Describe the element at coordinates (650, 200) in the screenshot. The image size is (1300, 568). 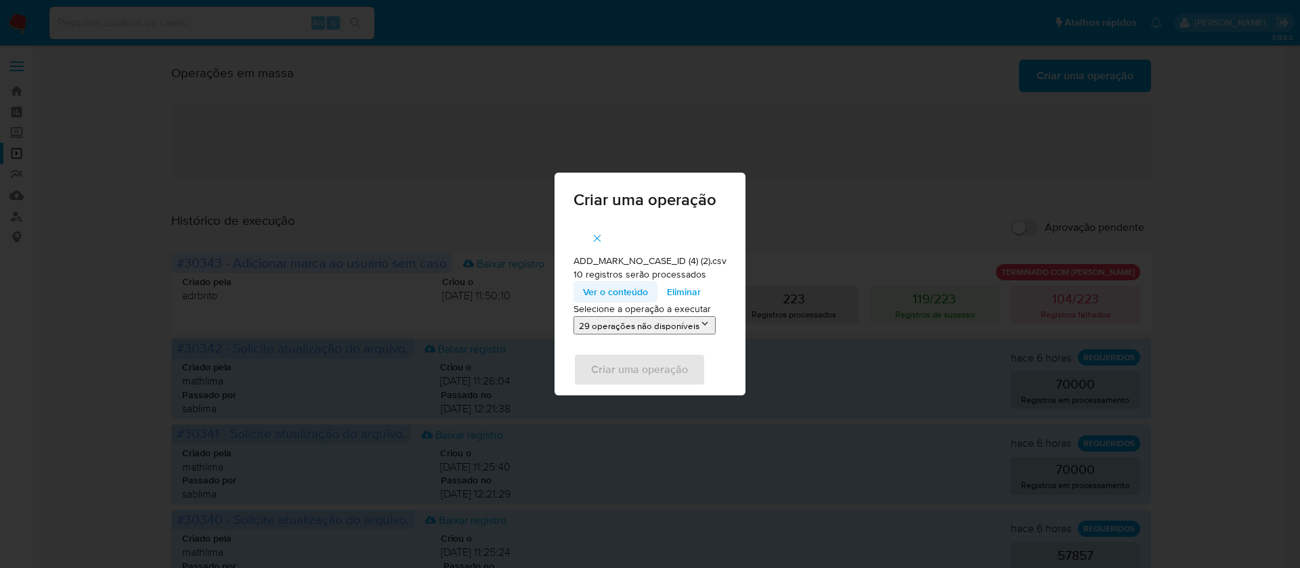
I see `span: Criar uma operação` at that location.